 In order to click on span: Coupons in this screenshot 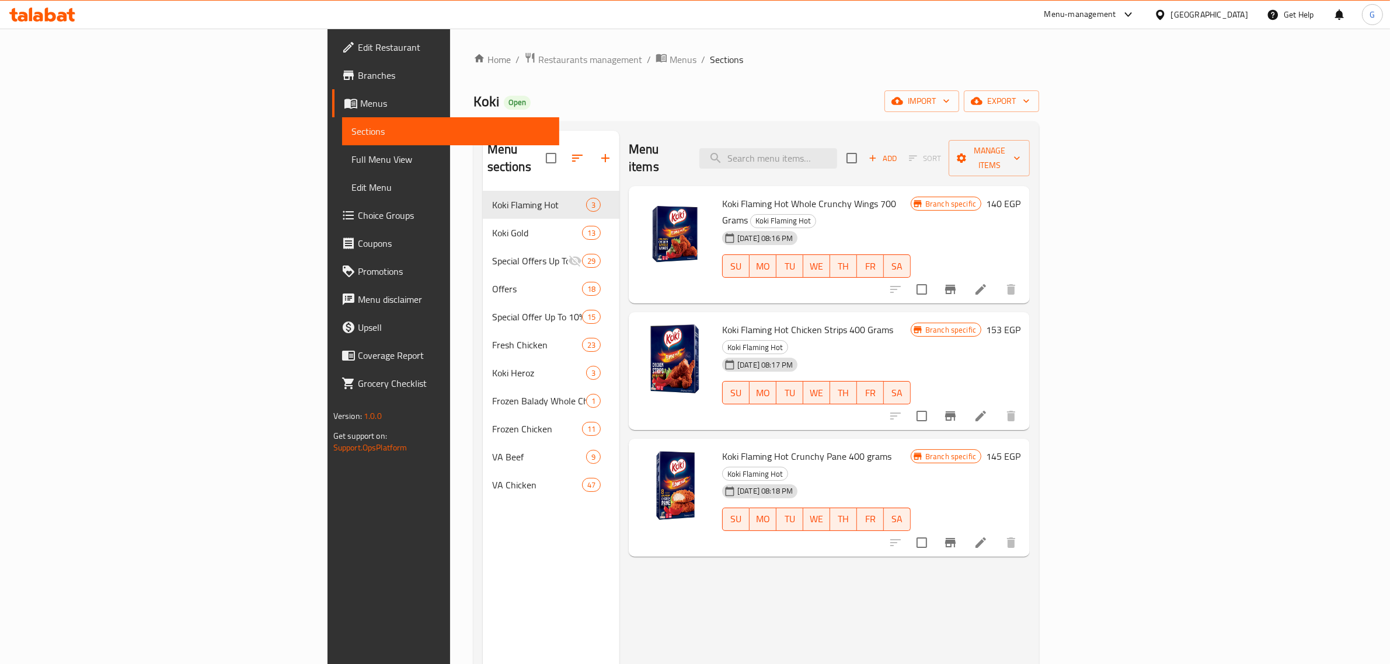, I will do `click(454, 243)`.